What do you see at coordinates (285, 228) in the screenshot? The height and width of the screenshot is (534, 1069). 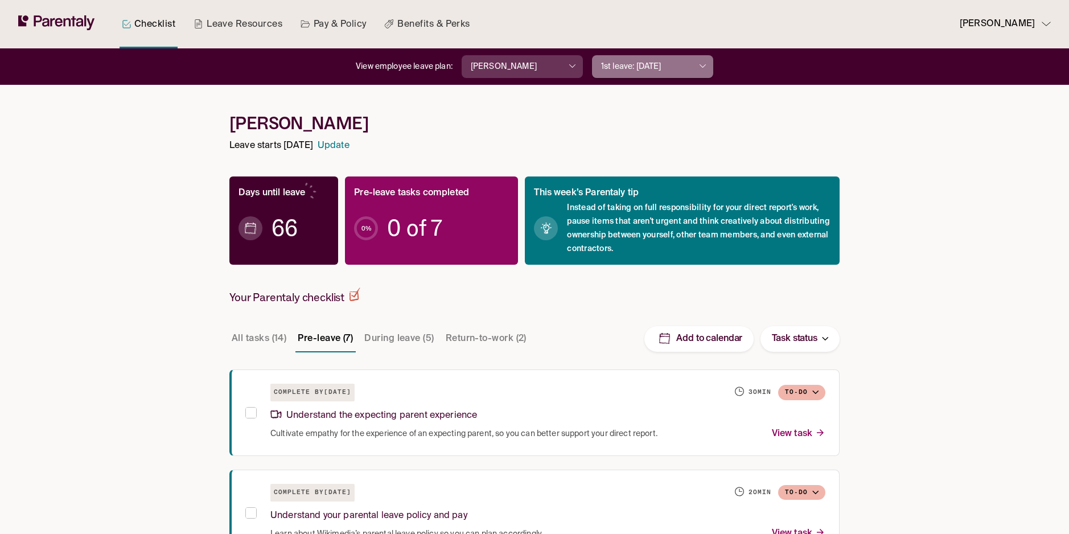 I see `span: 66` at bounding box center [285, 228].